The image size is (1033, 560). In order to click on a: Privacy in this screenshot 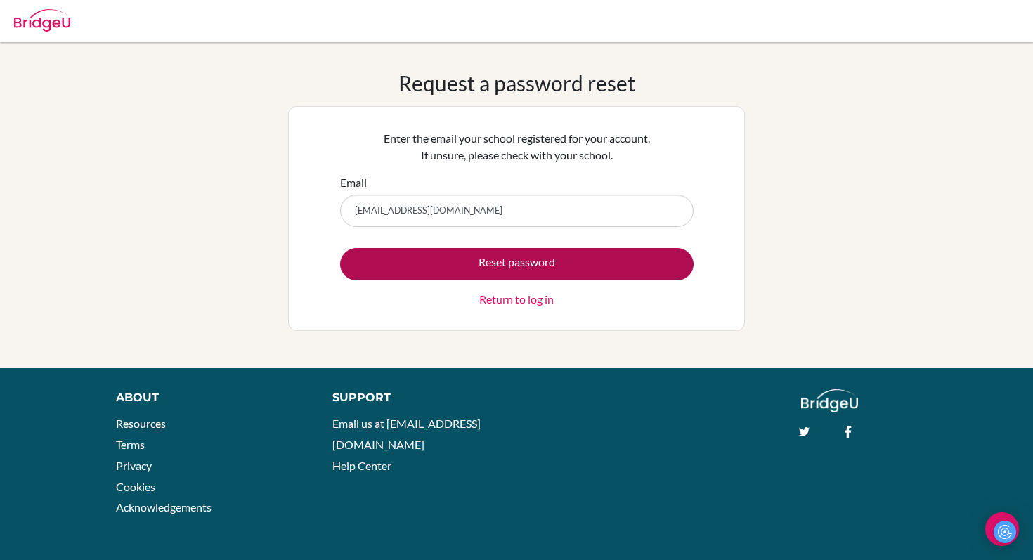, I will do `click(133, 465)`.